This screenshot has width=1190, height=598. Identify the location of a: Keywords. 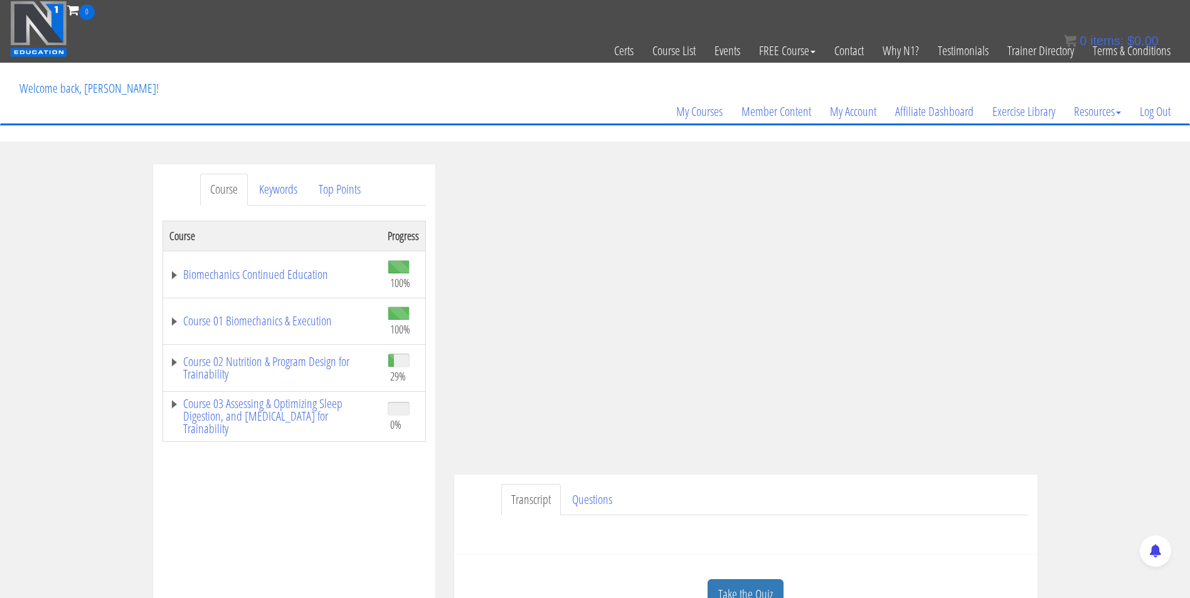
(278, 189).